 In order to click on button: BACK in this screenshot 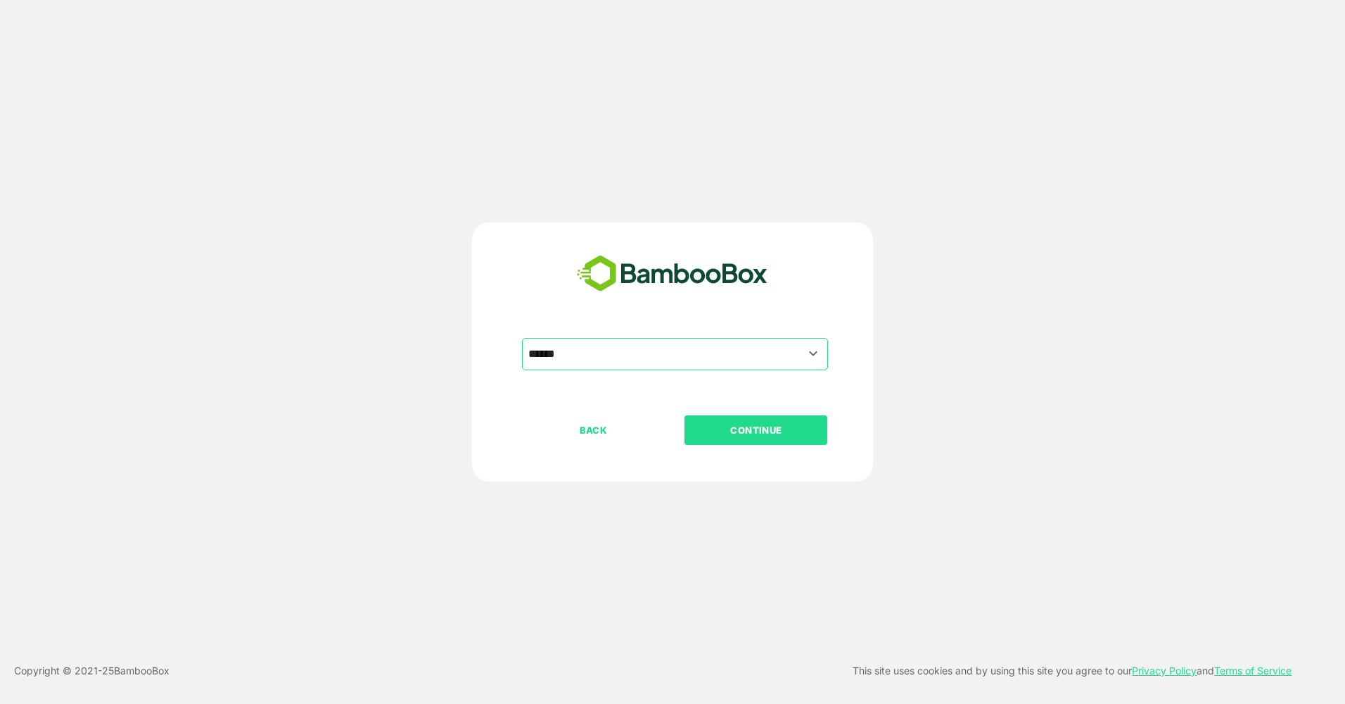, I will do `click(593, 430)`.